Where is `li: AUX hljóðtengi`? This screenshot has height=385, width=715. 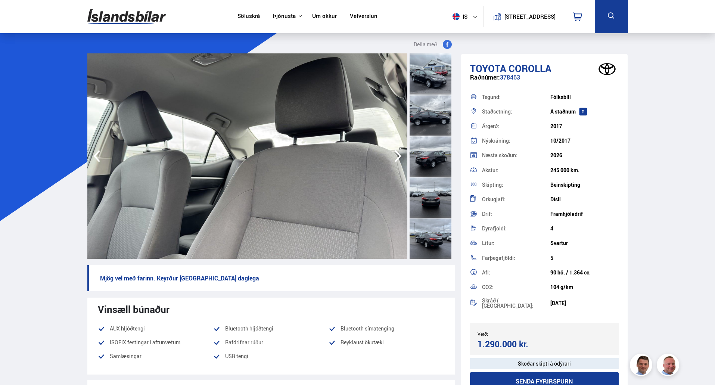
li: AUX hljóðtengi is located at coordinates (155, 329).